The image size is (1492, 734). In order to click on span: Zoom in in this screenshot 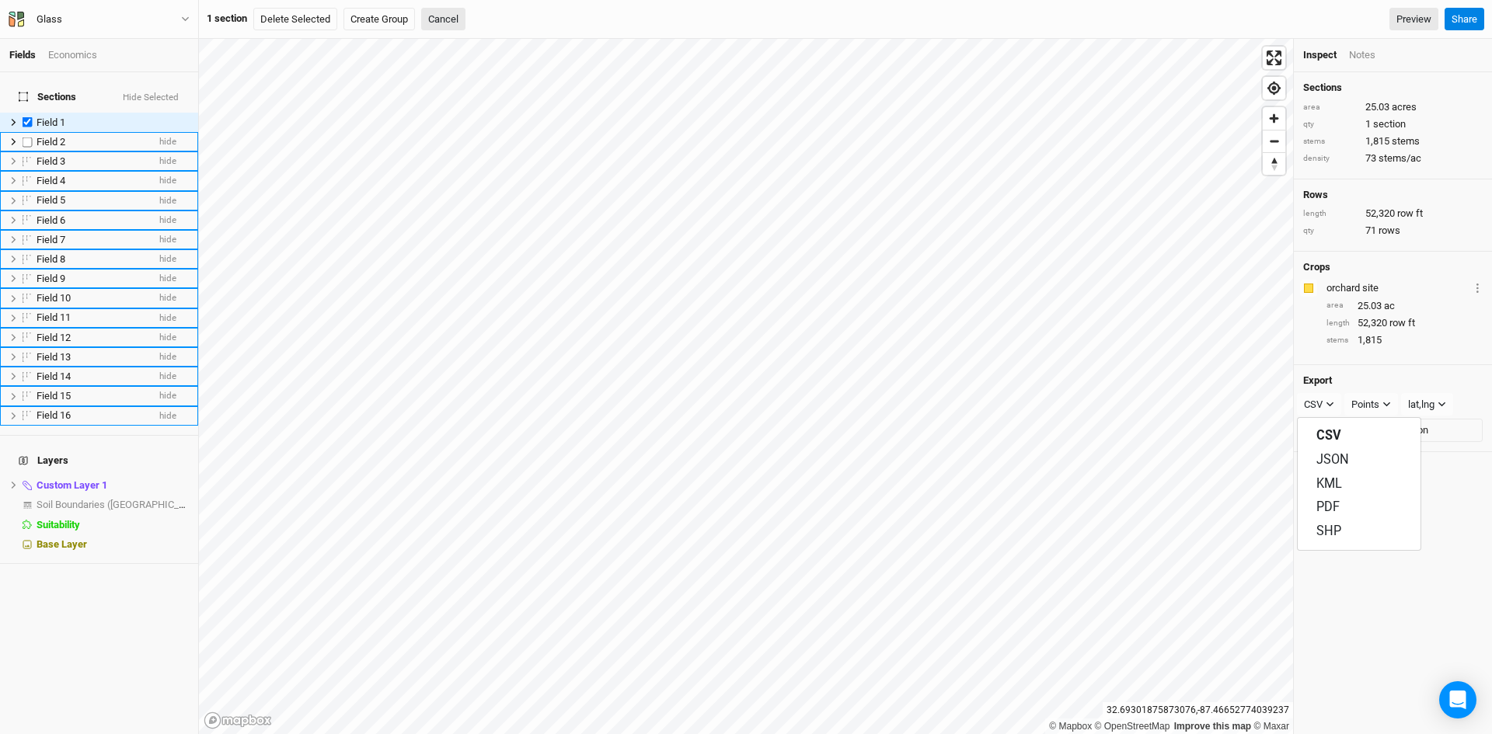, I will do `click(1273, 118)`.